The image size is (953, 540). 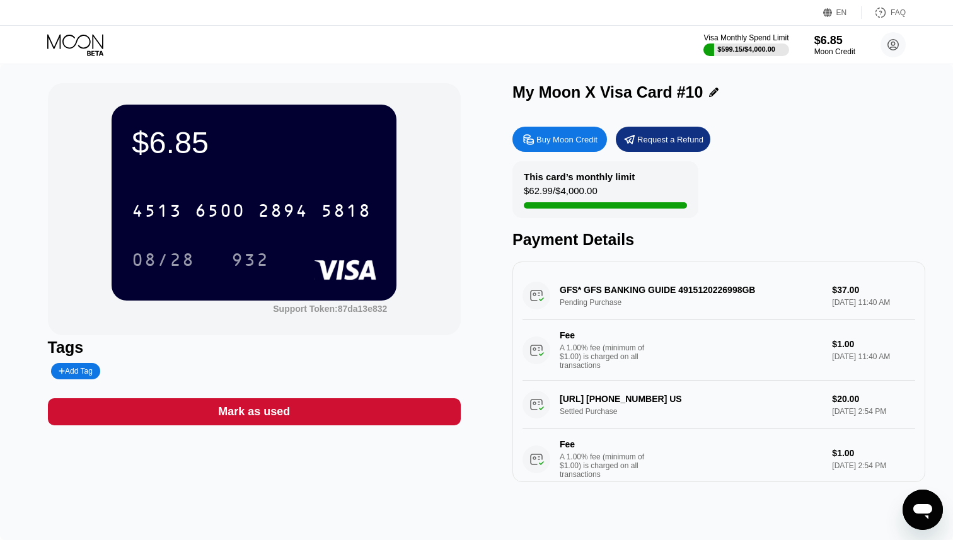 I want to click on div: Payment Details, so click(x=718, y=239).